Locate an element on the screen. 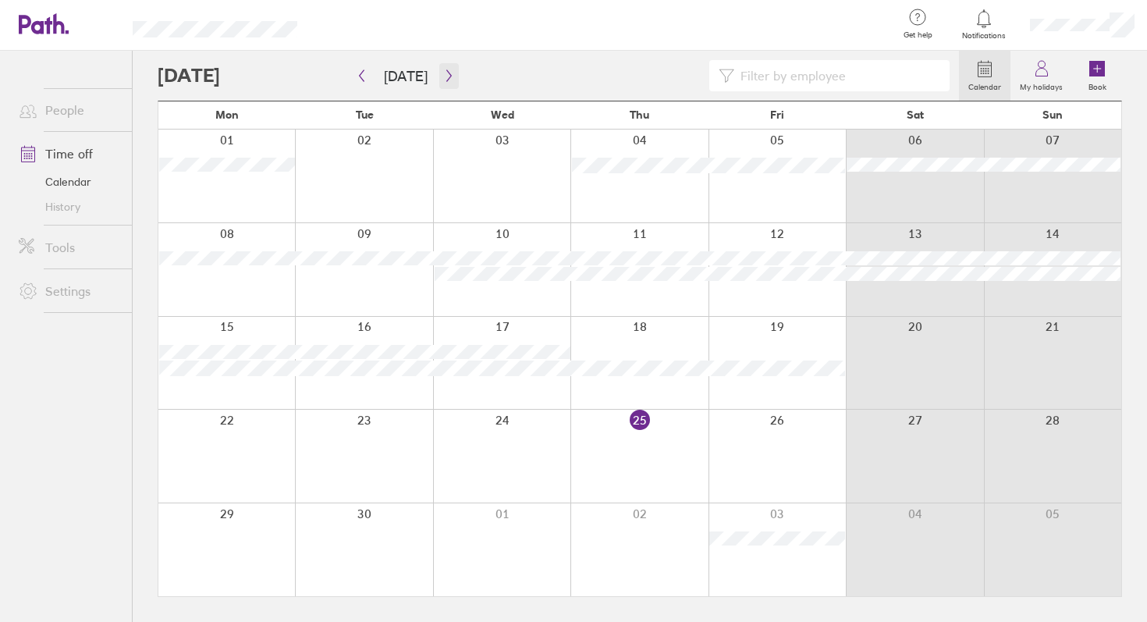 This screenshot has width=1147, height=622. a: Book is located at coordinates (1097, 76).